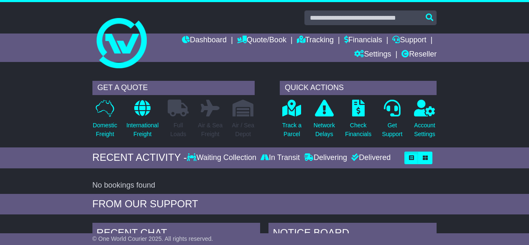 The width and height of the screenshot is (529, 245). Describe the element at coordinates (153, 238) in the screenshot. I see `span: © One World Courier 2025. All rights reserved.` at that location.